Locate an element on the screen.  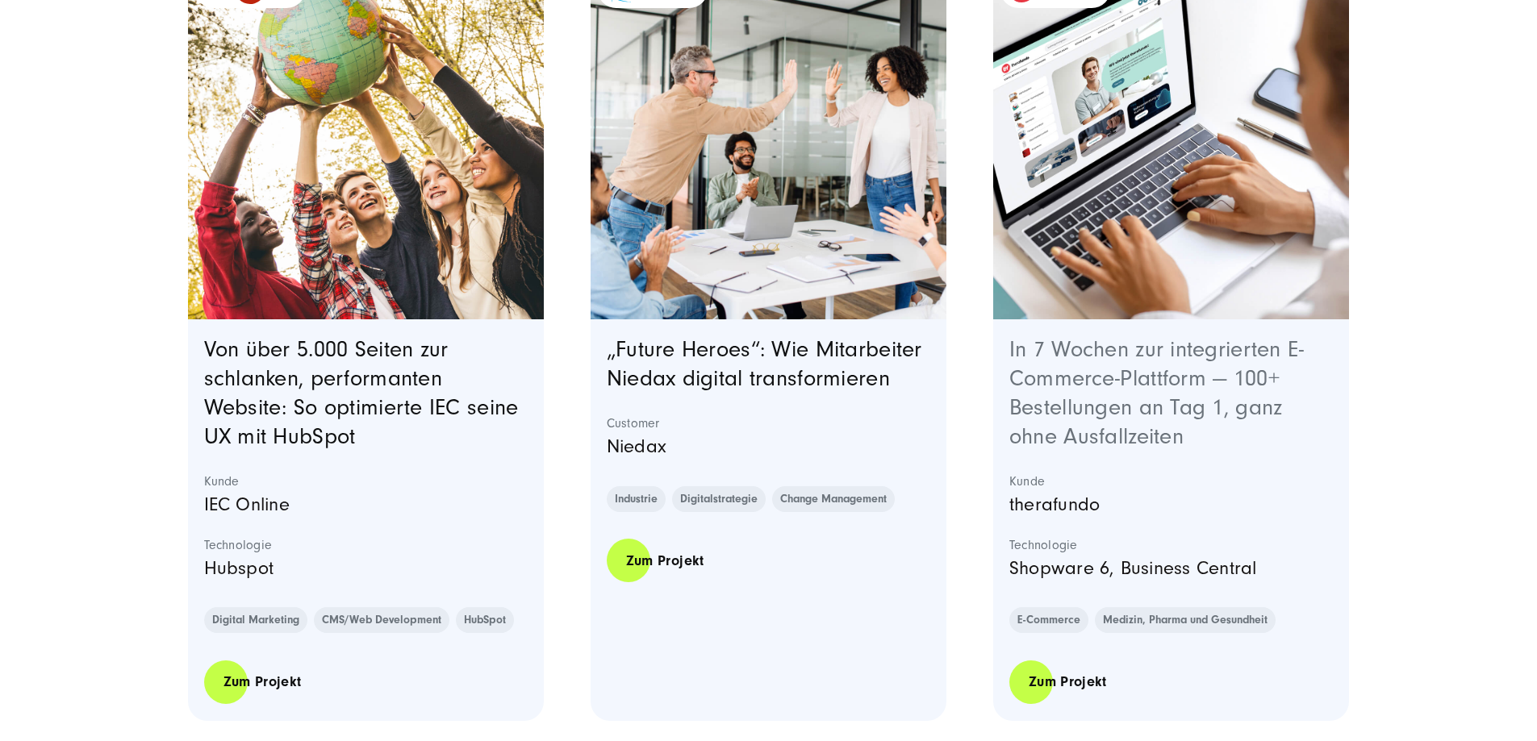
strong: Customer is located at coordinates (769, 424).